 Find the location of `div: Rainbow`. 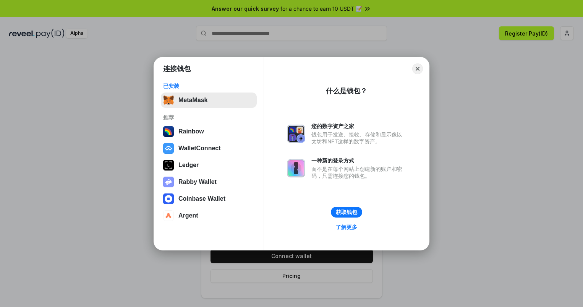

div: Rainbow is located at coordinates (191, 132).